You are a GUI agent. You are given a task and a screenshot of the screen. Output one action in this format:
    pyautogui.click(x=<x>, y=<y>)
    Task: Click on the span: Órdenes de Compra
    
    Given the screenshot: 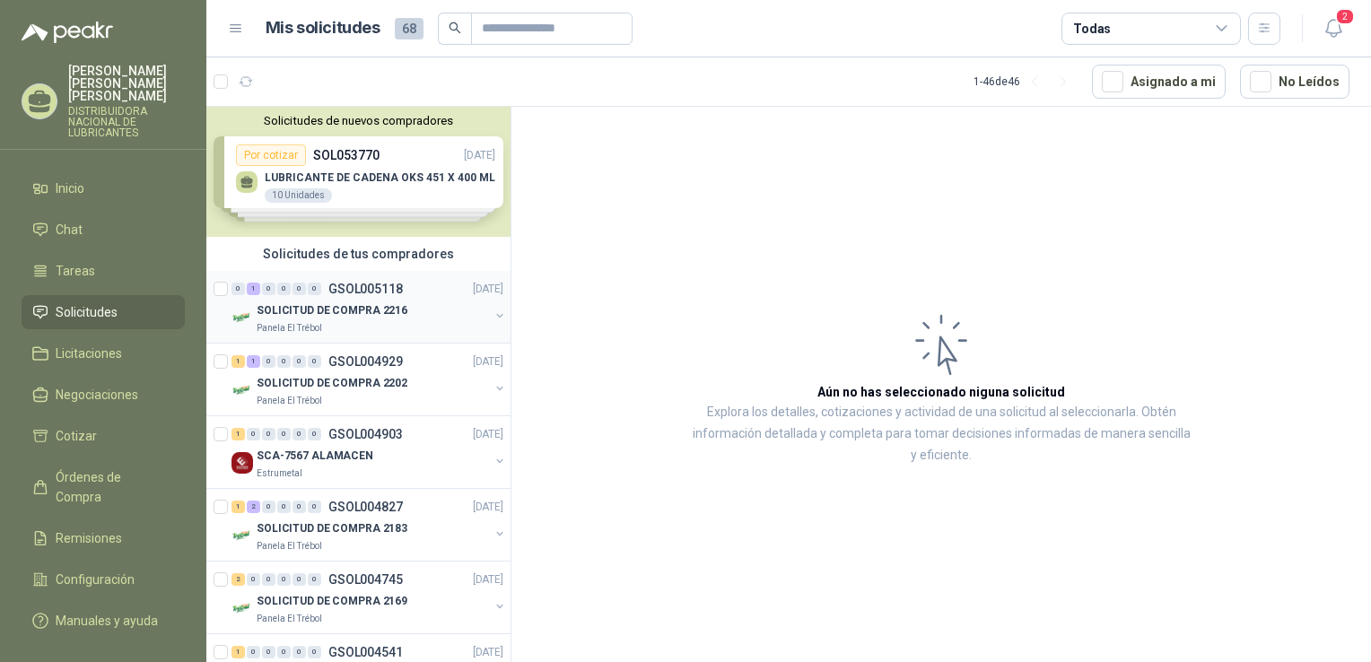 What is the action you would take?
    pyautogui.click(x=111, y=487)
    